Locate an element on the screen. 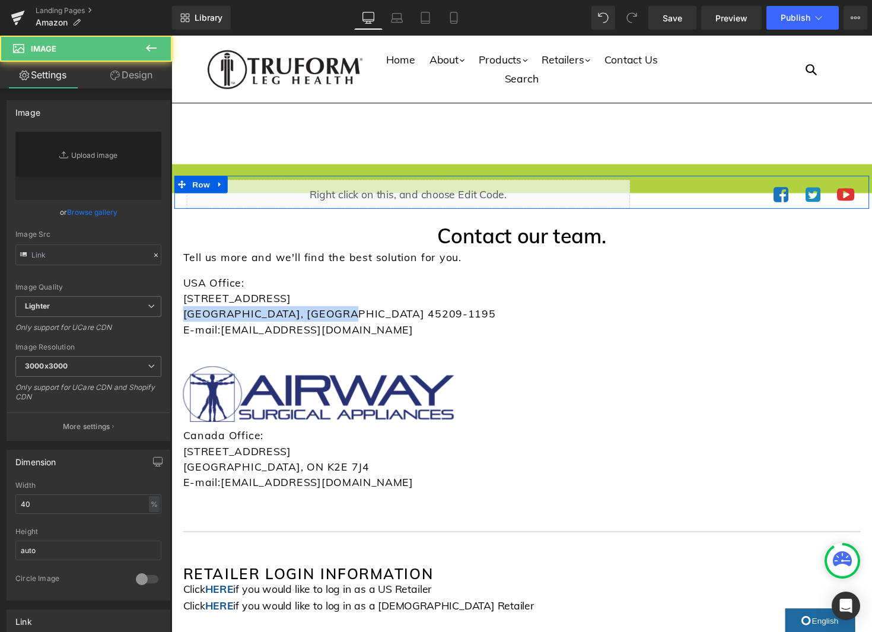 This screenshot has height=632, width=872. input: Search is located at coordinates (663, 34).